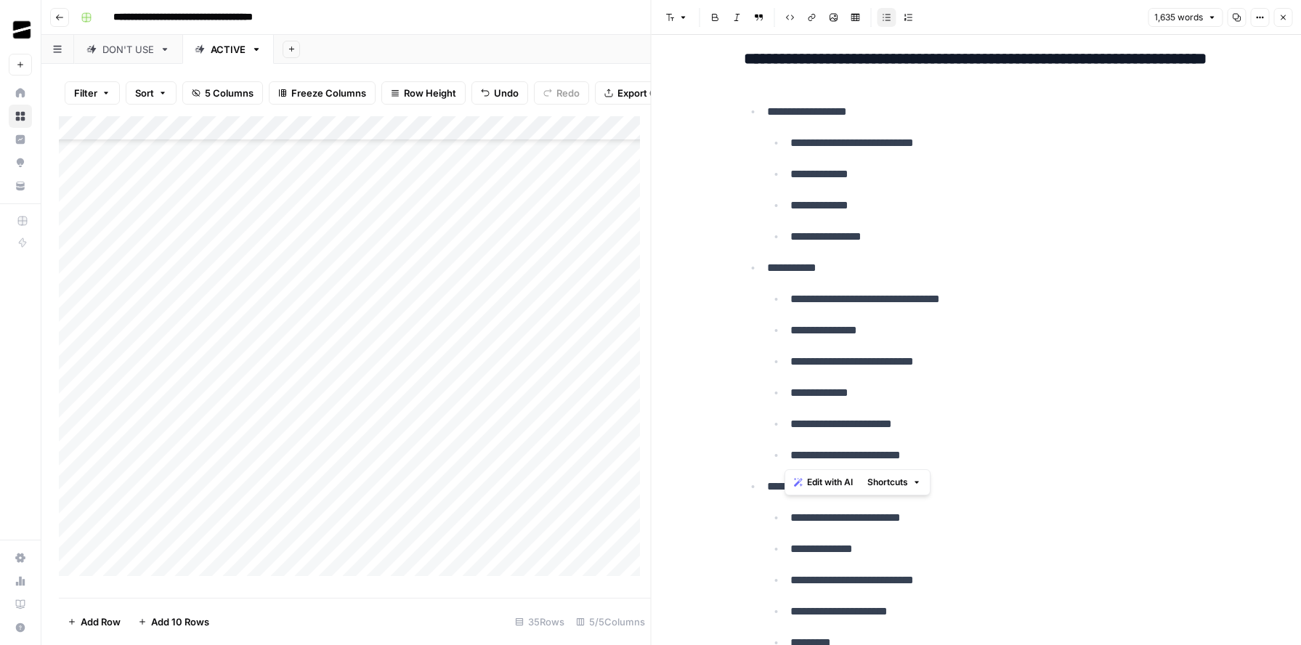  Describe the element at coordinates (423, 93) in the screenshot. I see `button: Row Height` at that location.